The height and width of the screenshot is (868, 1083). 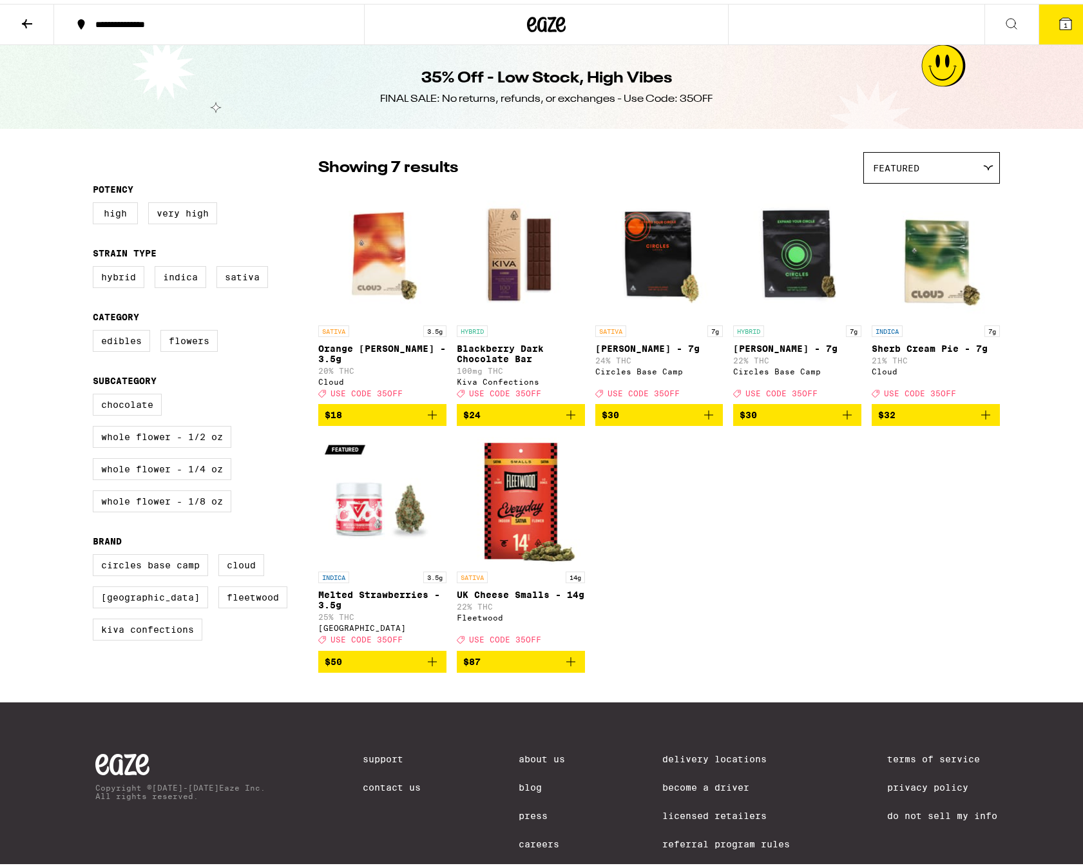 I want to click on legend: Brand, so click(x=107, y=538).